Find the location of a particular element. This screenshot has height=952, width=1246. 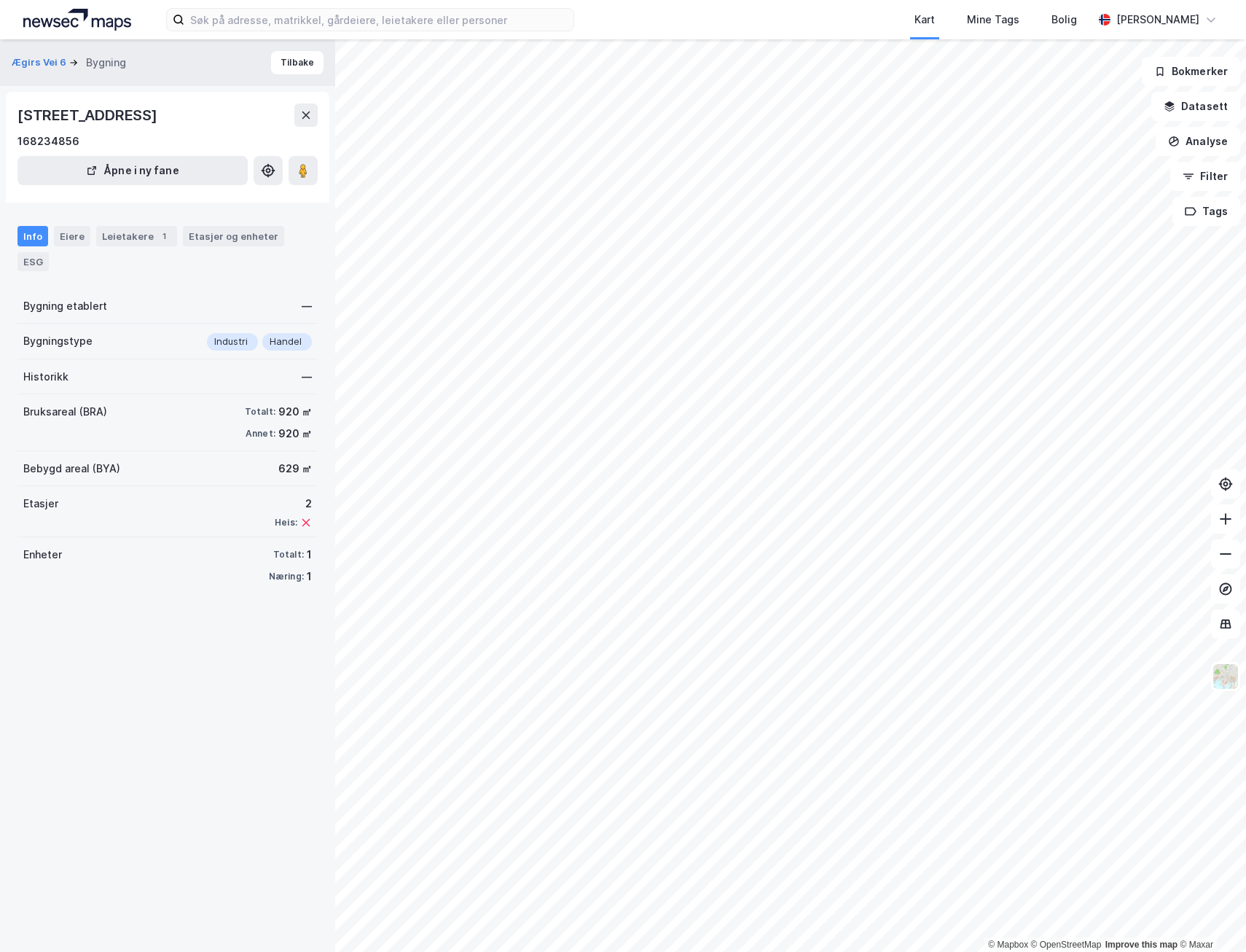

div: Næring: is located at coordinates (286, 577).